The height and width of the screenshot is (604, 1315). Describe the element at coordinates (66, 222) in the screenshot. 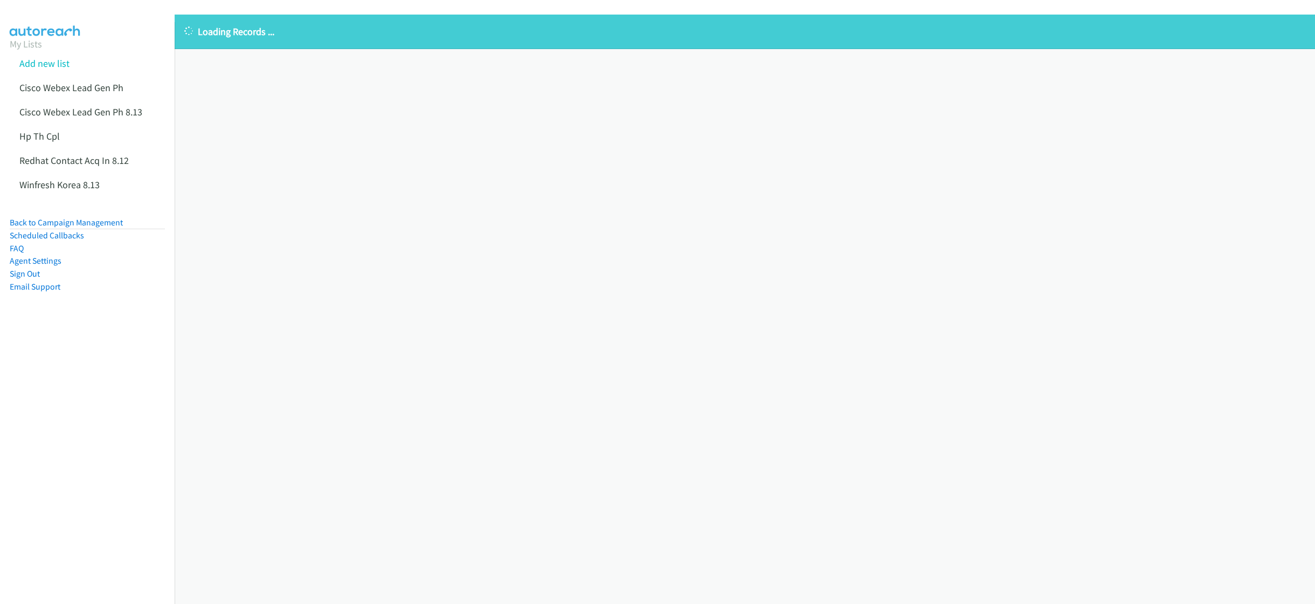

I see `a: Back to Campaign Management` at that location.